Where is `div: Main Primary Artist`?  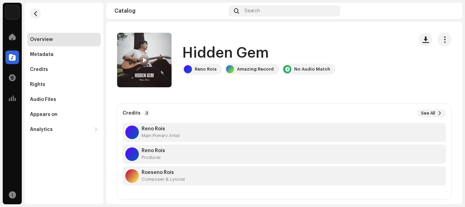
div: Main Primary Artist is located at coordinates (161, 135).